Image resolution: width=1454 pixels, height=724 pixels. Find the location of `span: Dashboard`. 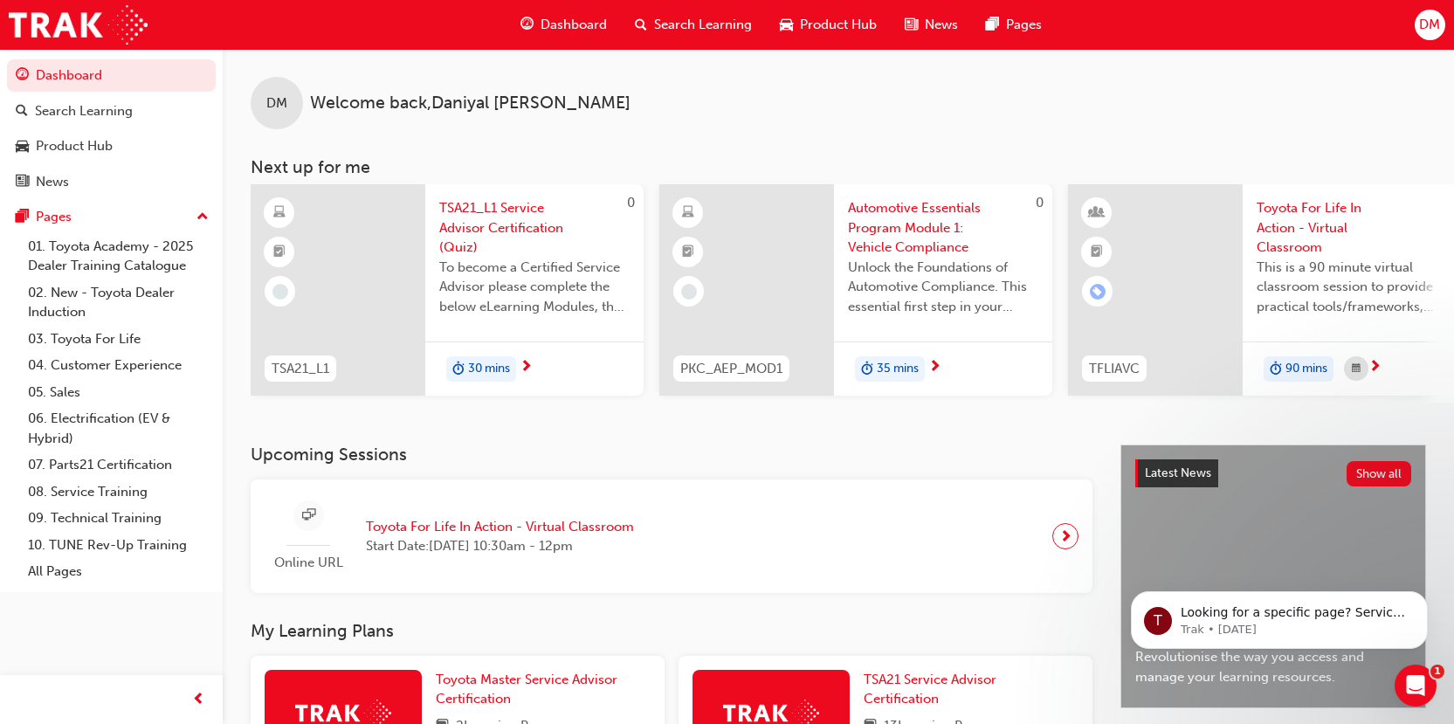

span: Dashboard is located at coordinates (574, 24).